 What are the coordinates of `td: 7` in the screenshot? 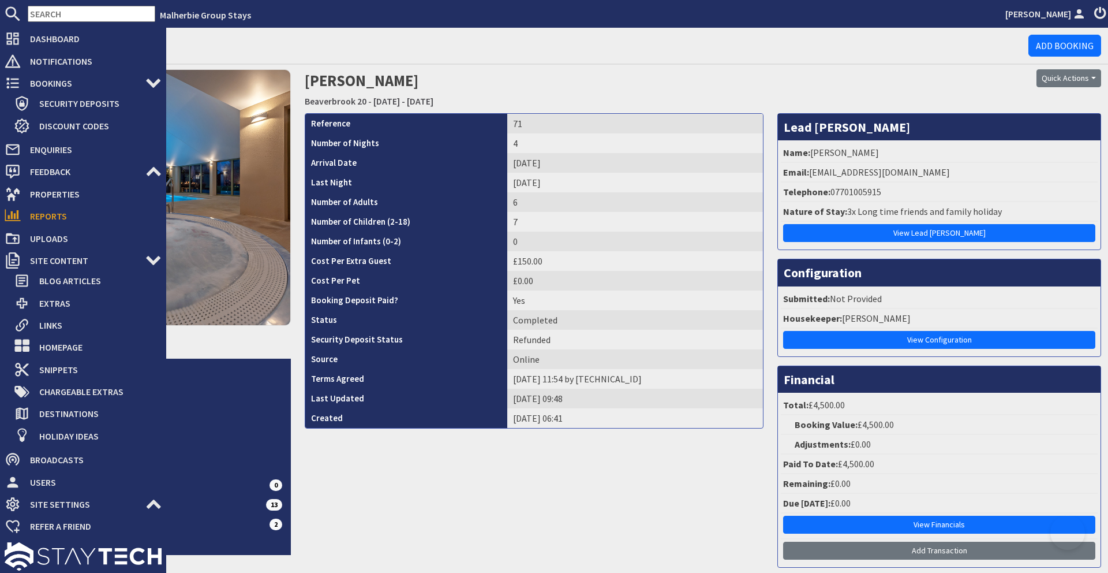 It's located at (635, 222).